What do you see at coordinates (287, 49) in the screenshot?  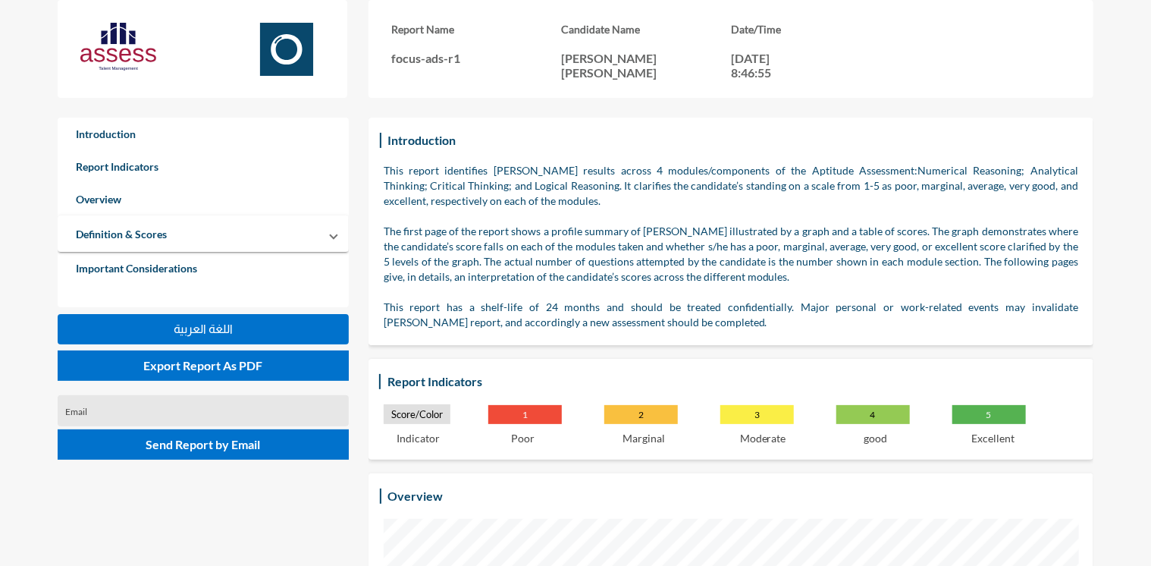 I see `img: Focus.svg` at bounding box center [287, 49].